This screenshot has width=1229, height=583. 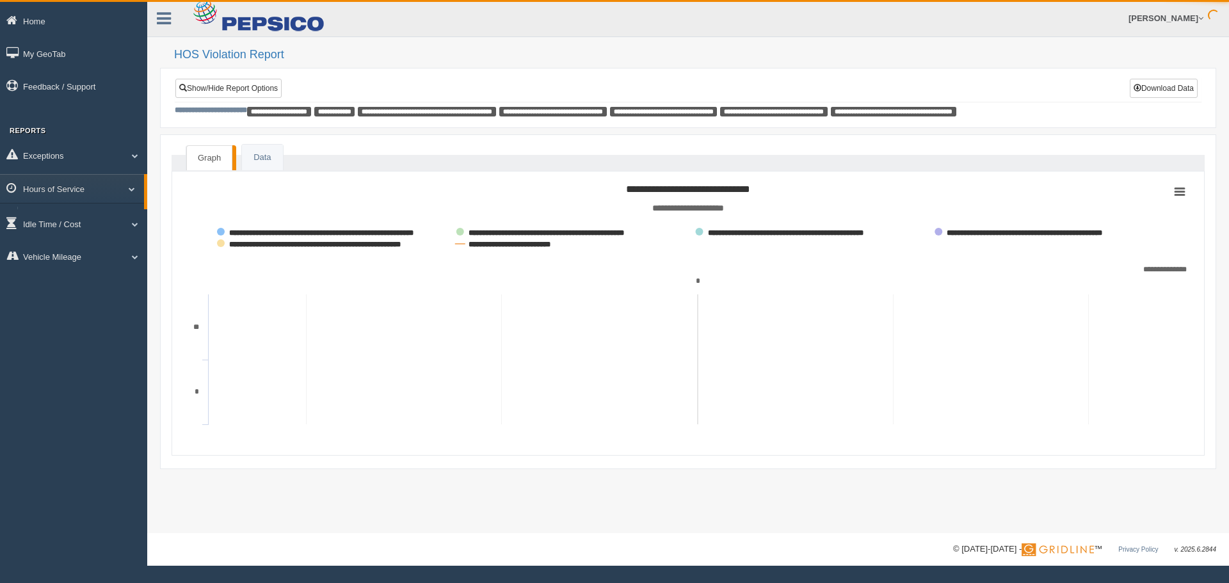 I want to click on a: Privacy Policy, so click(x=1138, y=549).